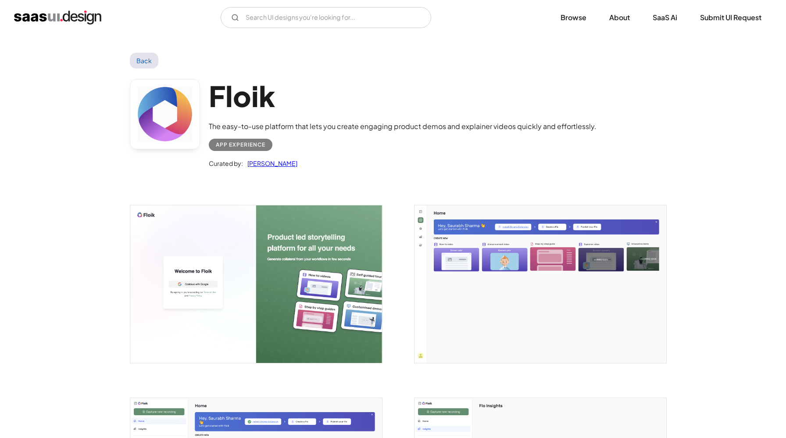 The image size is (786, 438). What do you see at coordinates (403, 126) in the screenshot?
I see `div: The easy-to-use platform that lets you create engaging product demos and explainer videos quickly...` at bounding box center [403, 126].